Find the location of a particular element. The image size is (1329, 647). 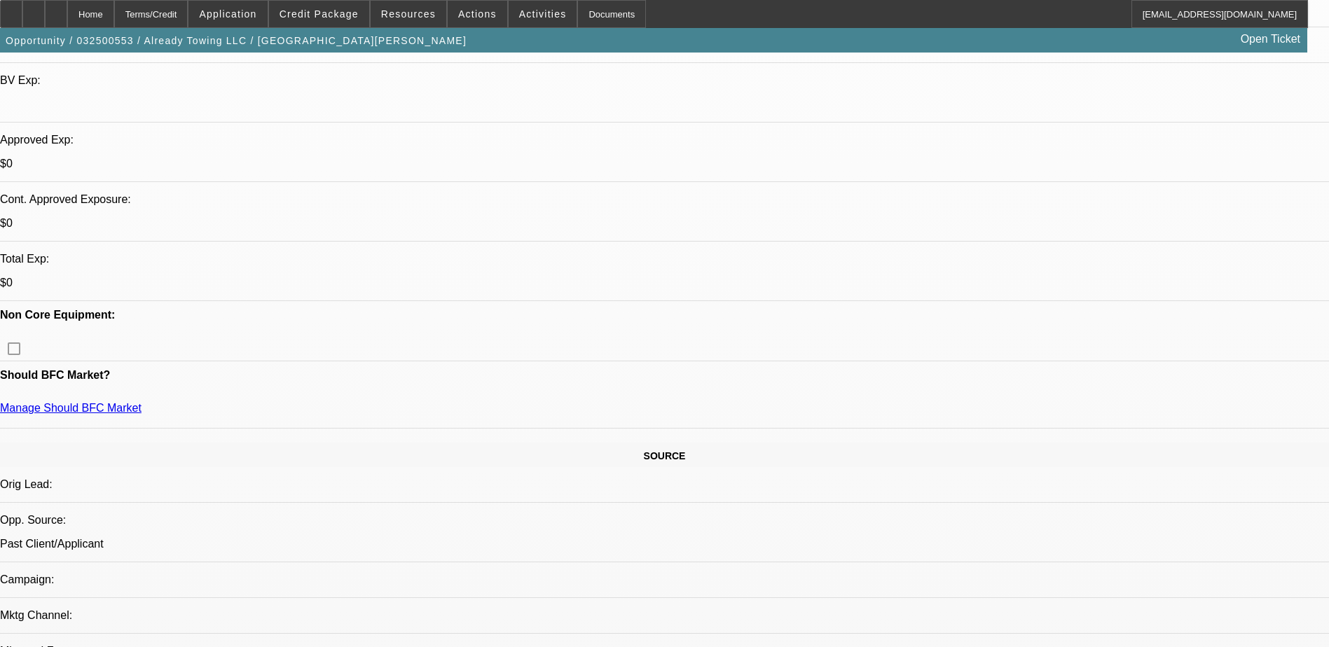

button: Credit Package is located at coordinates (319, 14).